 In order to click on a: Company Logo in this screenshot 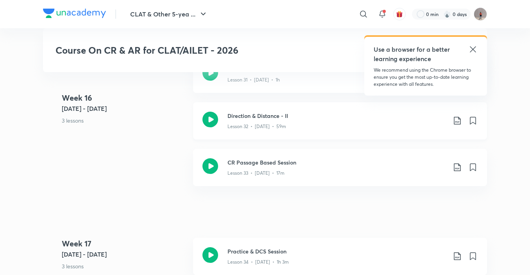, I will do `click(74, 14)`.